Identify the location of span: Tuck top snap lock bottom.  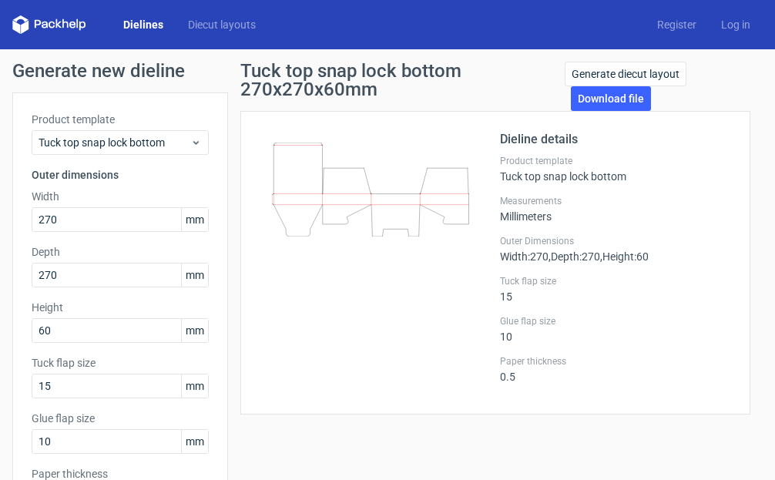
(114, 143).